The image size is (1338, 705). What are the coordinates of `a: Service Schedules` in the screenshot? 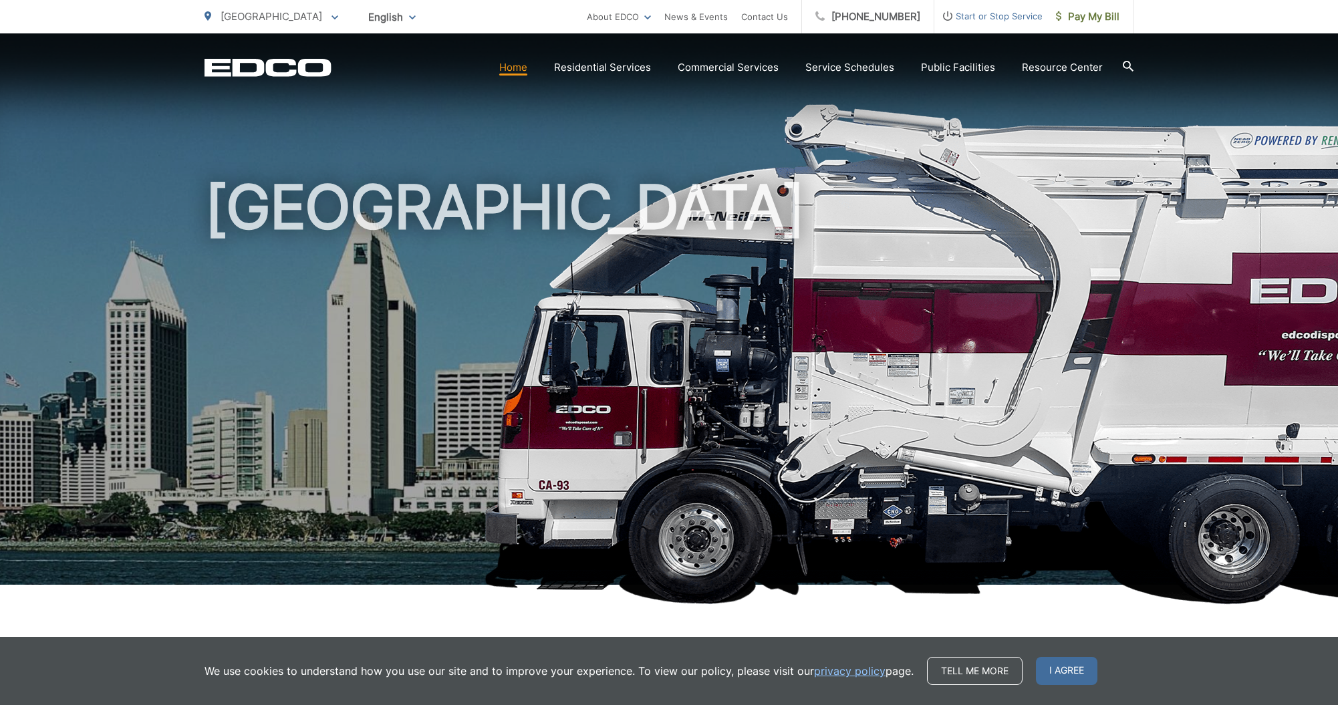 It's located at (849, 67).